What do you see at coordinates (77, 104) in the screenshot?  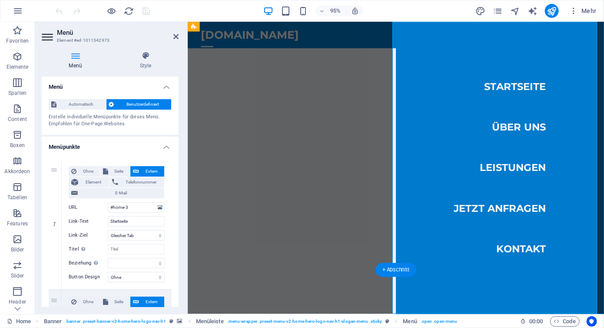 I see `button: Automatisch` at bounding box center [77, 104].